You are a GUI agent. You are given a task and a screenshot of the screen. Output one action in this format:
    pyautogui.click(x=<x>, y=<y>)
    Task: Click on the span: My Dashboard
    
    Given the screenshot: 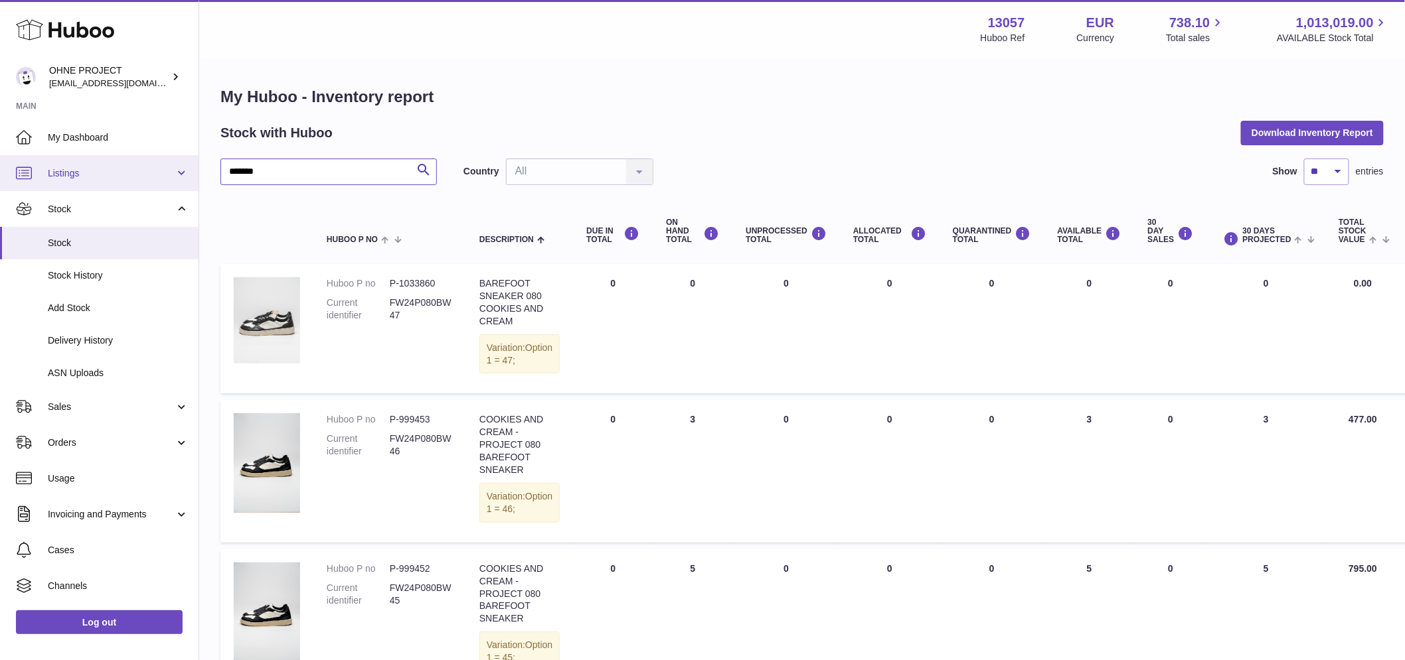 What is the action you would take?
    pyautogui.click(x=118, y=137)
    